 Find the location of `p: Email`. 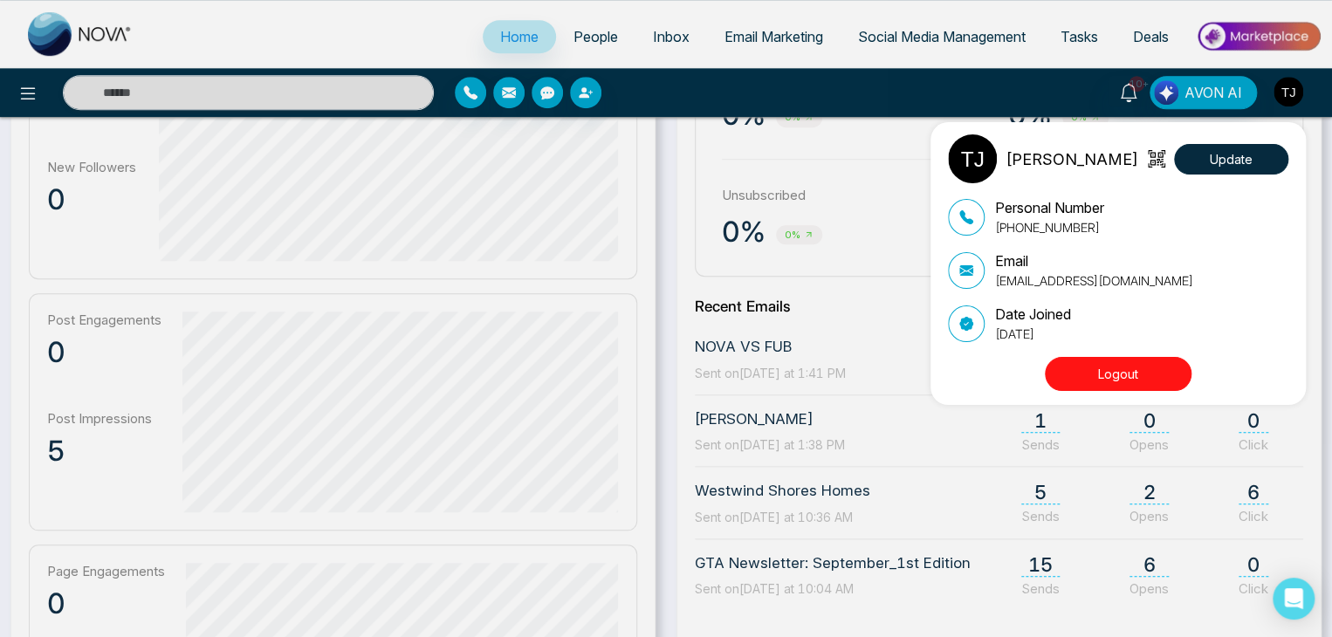

p: Email is located at coordinates (1094, 261).